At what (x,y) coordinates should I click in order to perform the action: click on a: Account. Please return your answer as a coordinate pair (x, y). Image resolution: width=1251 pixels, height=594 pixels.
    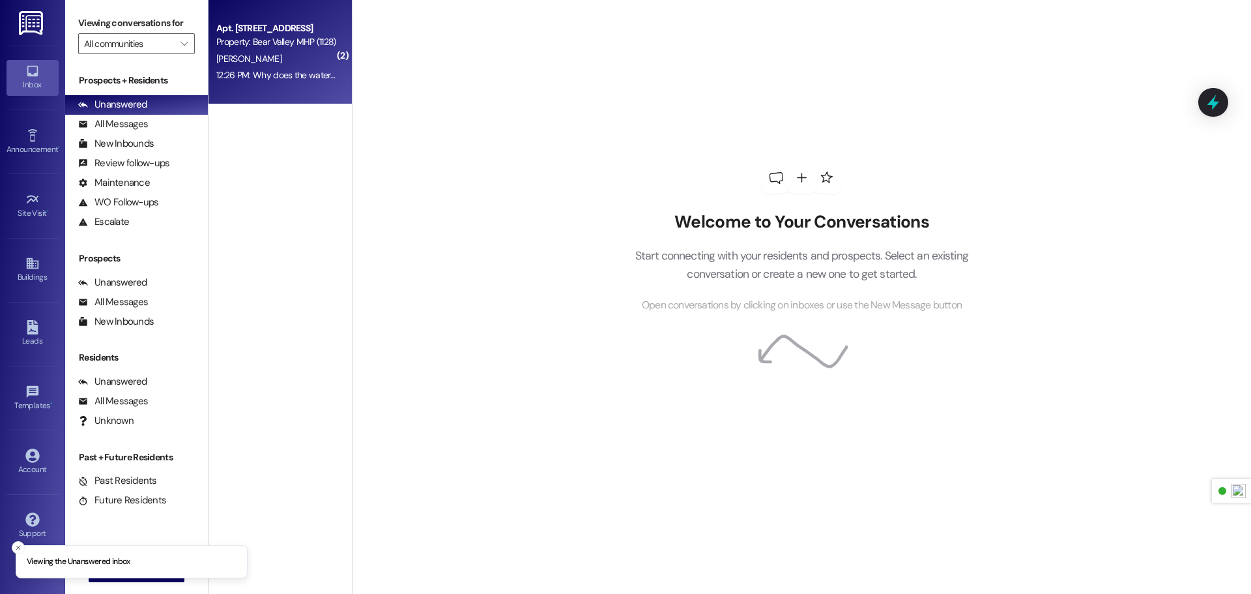
    Looking at the image, I should click on (33, 462).